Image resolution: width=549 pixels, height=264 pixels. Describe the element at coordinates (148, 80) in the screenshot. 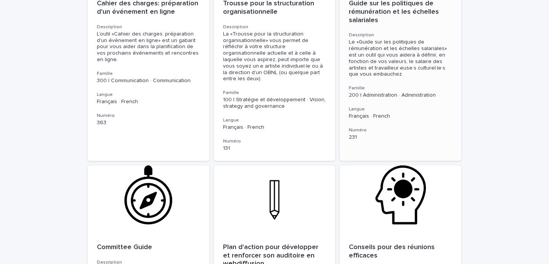

I see `p: 300 | Communication · Communication` at that location.